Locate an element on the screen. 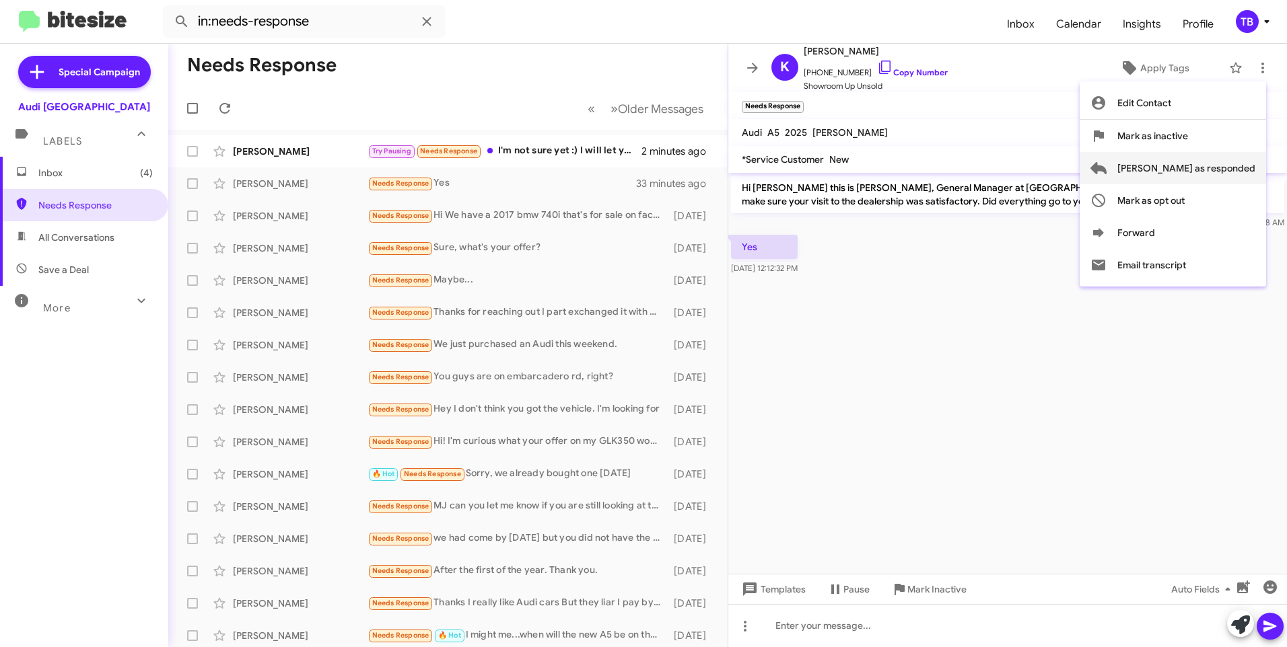 This screenshot has height=647, width=1287. span: Edit Contact is located at coordinates (1144, 103).